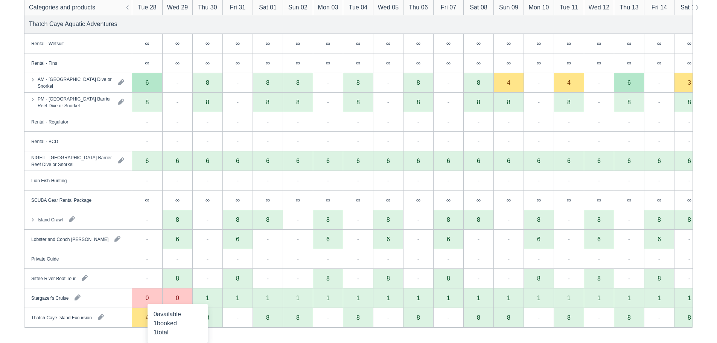 The image size is (717, 343). Describe the element at coordinates (44, 63) in the screenshot. I see `div: Rental - Fins` at that location.